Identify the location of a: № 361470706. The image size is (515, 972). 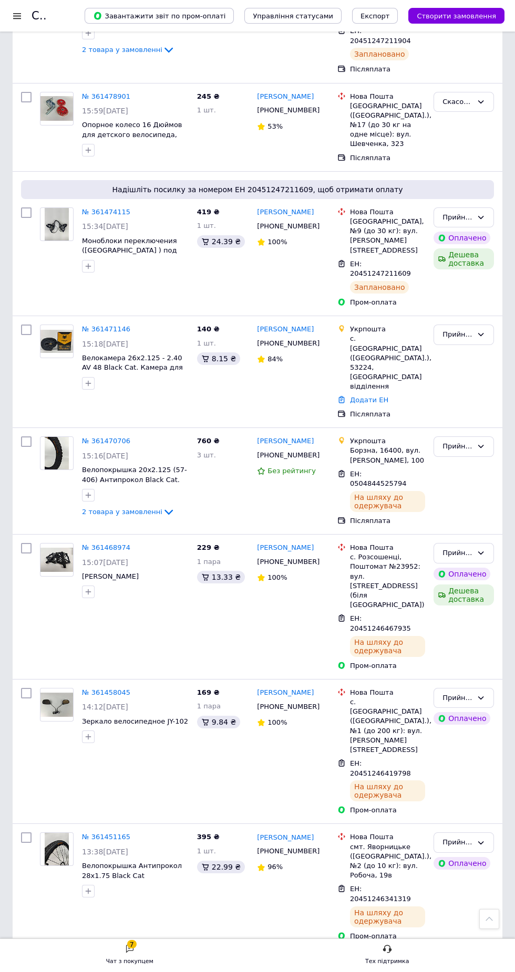
(106, 441).